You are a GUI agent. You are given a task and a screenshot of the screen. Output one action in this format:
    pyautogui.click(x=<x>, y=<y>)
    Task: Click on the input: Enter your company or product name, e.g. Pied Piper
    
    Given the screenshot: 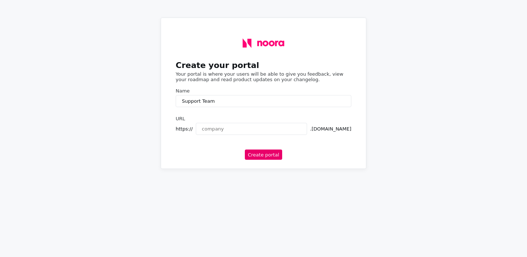 What is the action you would take?
    pyautogui.click(x=263, y=101)
    